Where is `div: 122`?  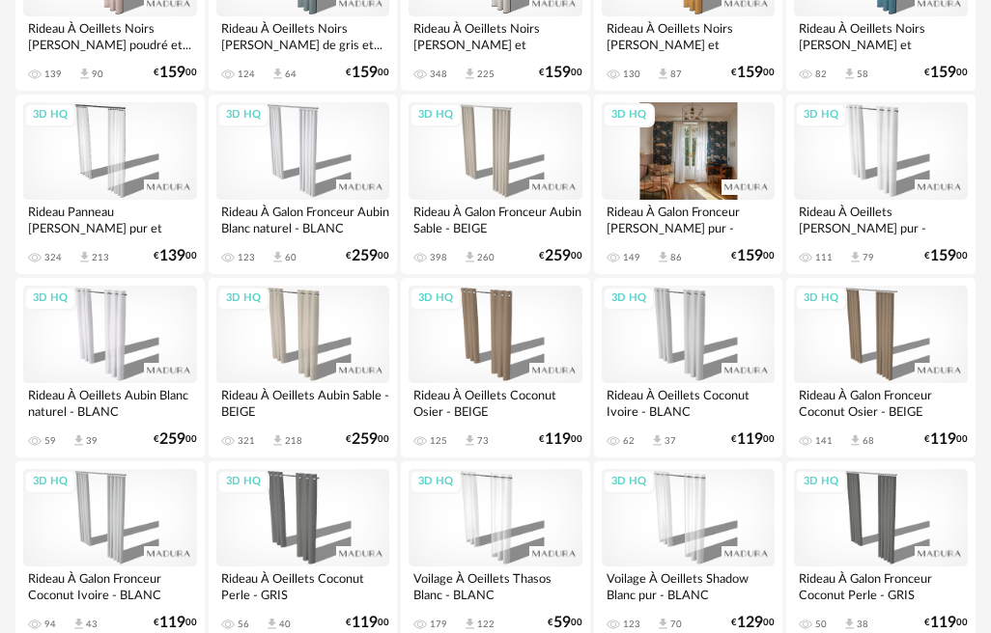
div: 122 is located at coordinates (486, 625).